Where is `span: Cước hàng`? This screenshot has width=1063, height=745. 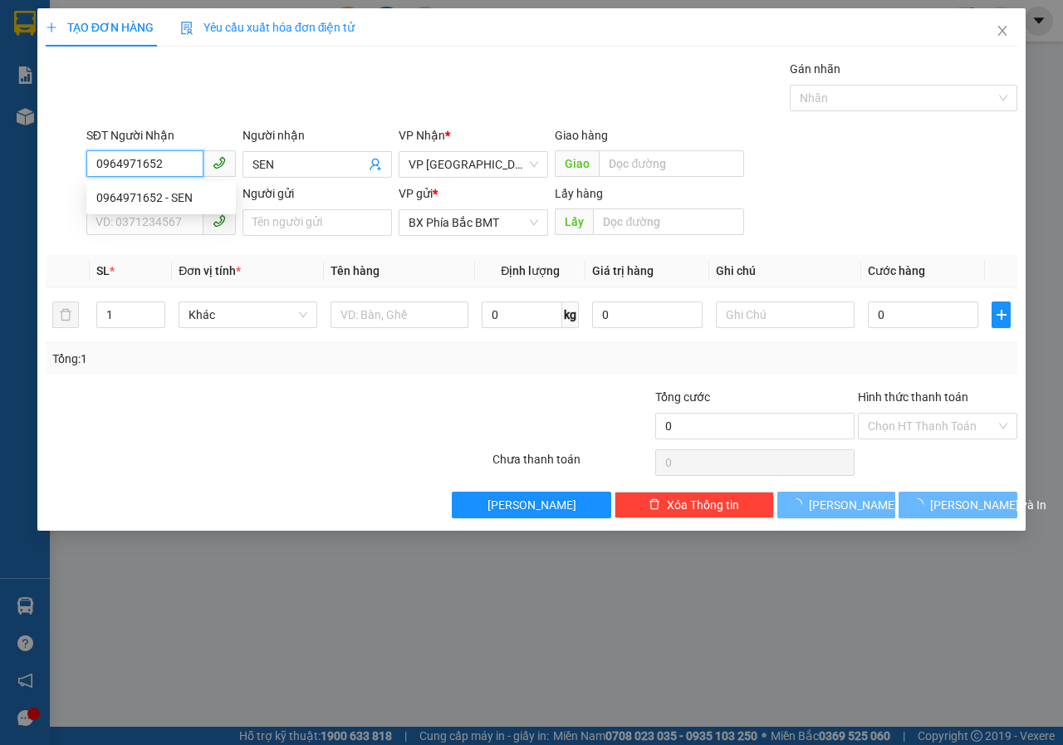 span: Cước hàng is located at coordinates (896, 271).